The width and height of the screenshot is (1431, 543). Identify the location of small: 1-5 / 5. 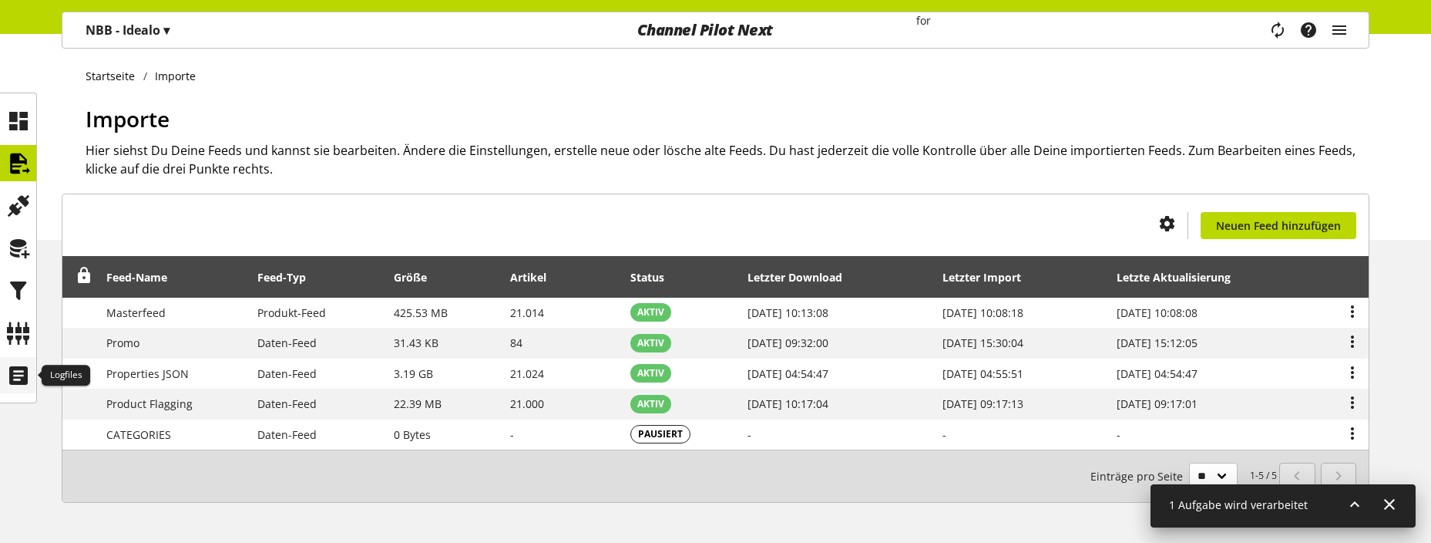
(1184, 475).